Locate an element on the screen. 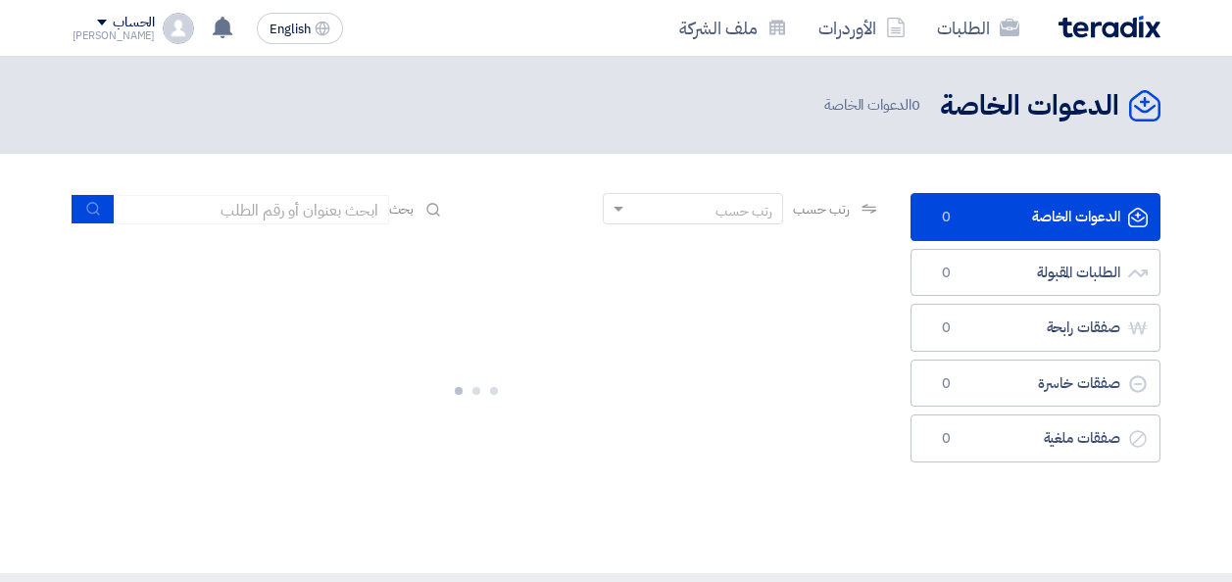  a: صفقات رابحة0 is located at coordinates (1035, 327).